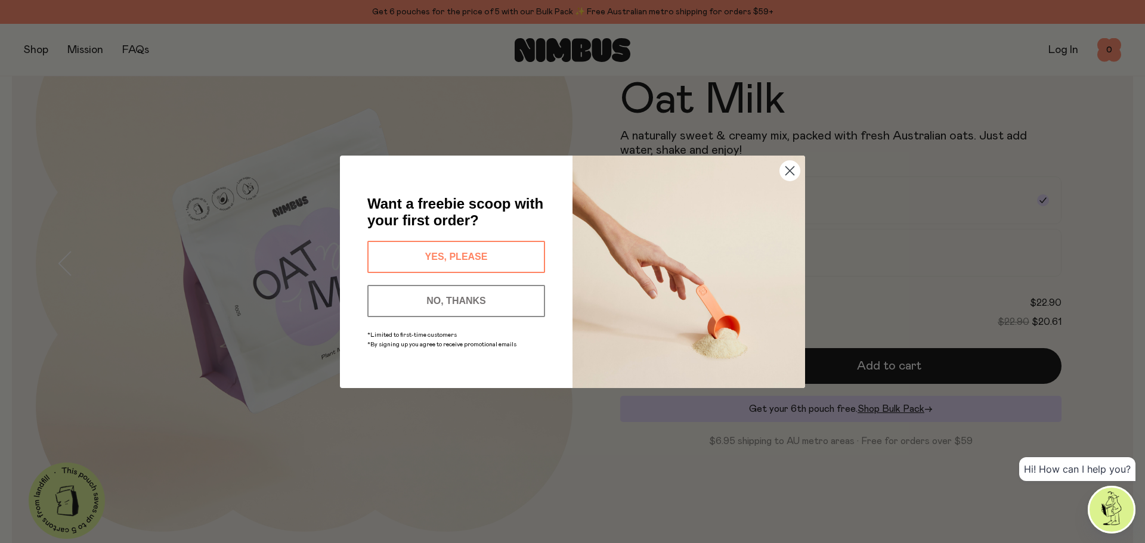 This screenshot has width=1145, height=543. Describe the element at coordinates (1111, 510) in the screenshot. I see `img: agent` at that location.